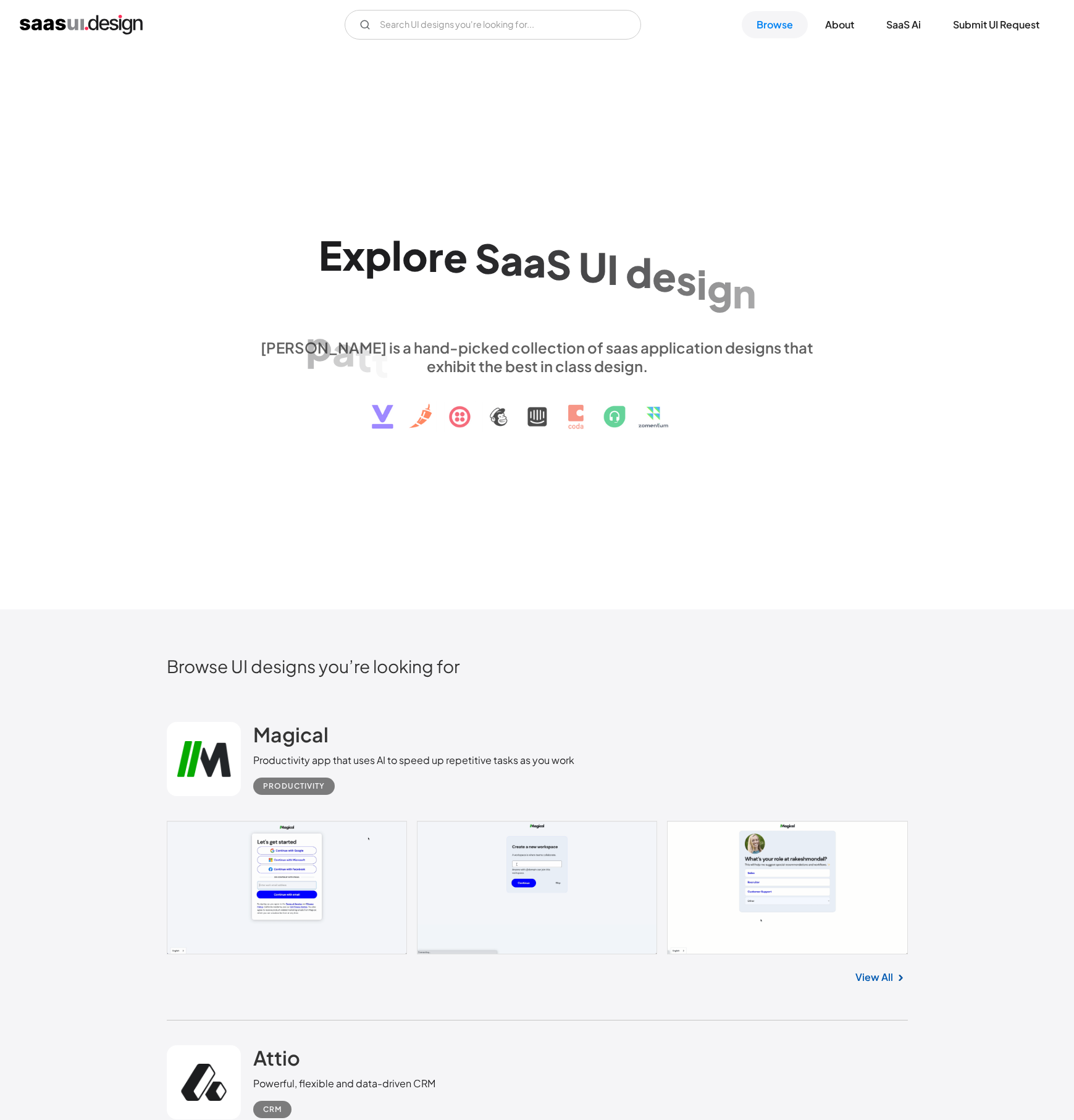 The image size is (1074, 1120). I want to click on form: Email Form, so click(493, 24).